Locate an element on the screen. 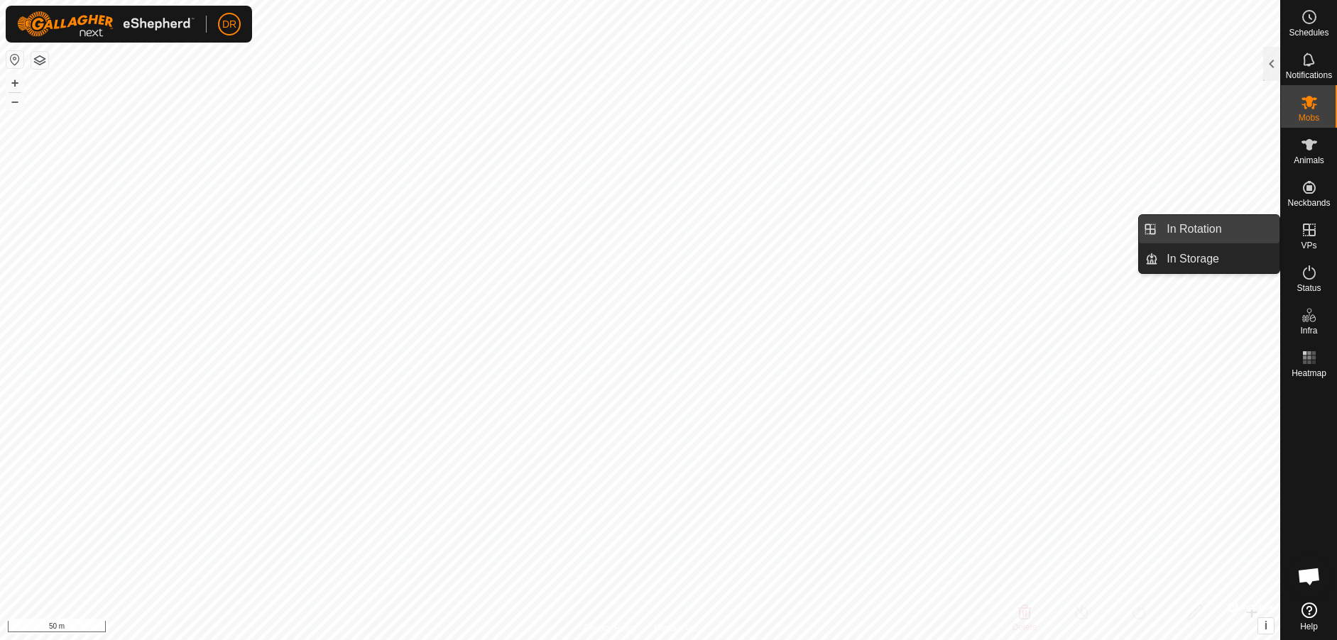 The width and height of the screenshot is (1337, 640). img: Gallagher Logo is located at coordinates (106, 24).